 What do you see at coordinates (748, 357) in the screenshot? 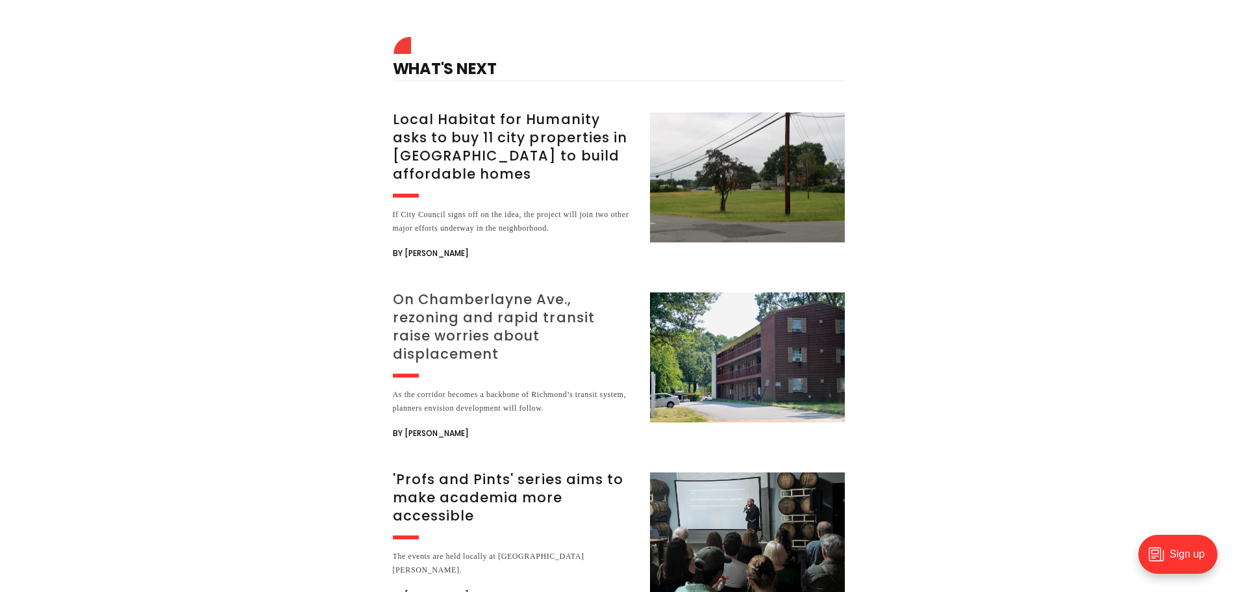
I see `img: On Chamberlayne Ave., rezoning and rapid transit raise worries about displacement` at bounding box center [748, 357].